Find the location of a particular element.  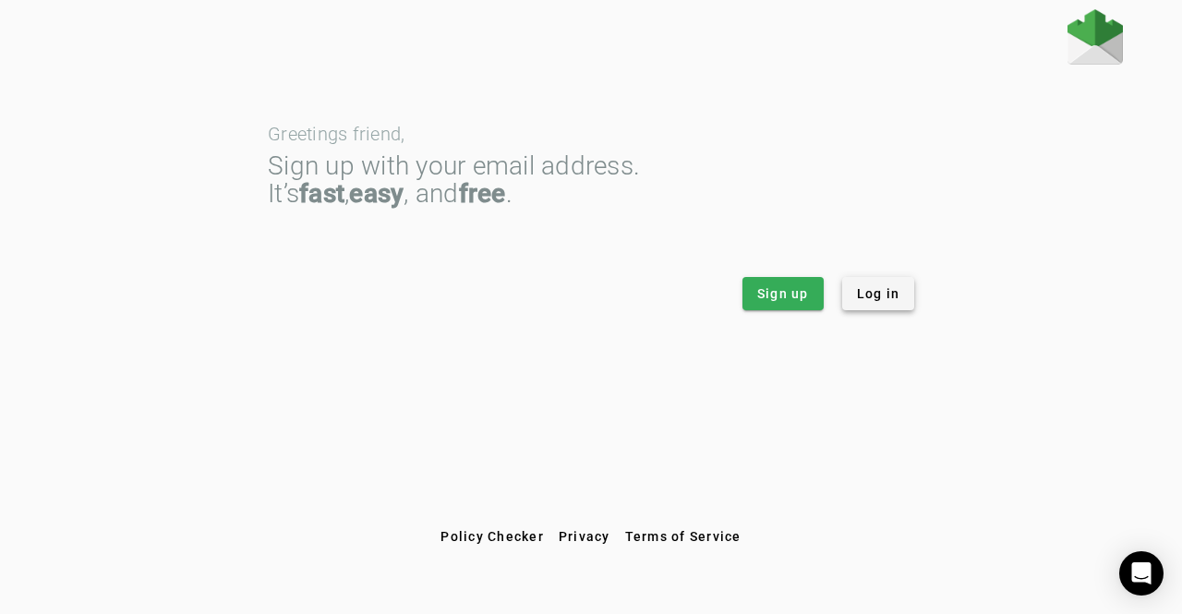

span: Privacy is located at coordinates (585, 537).